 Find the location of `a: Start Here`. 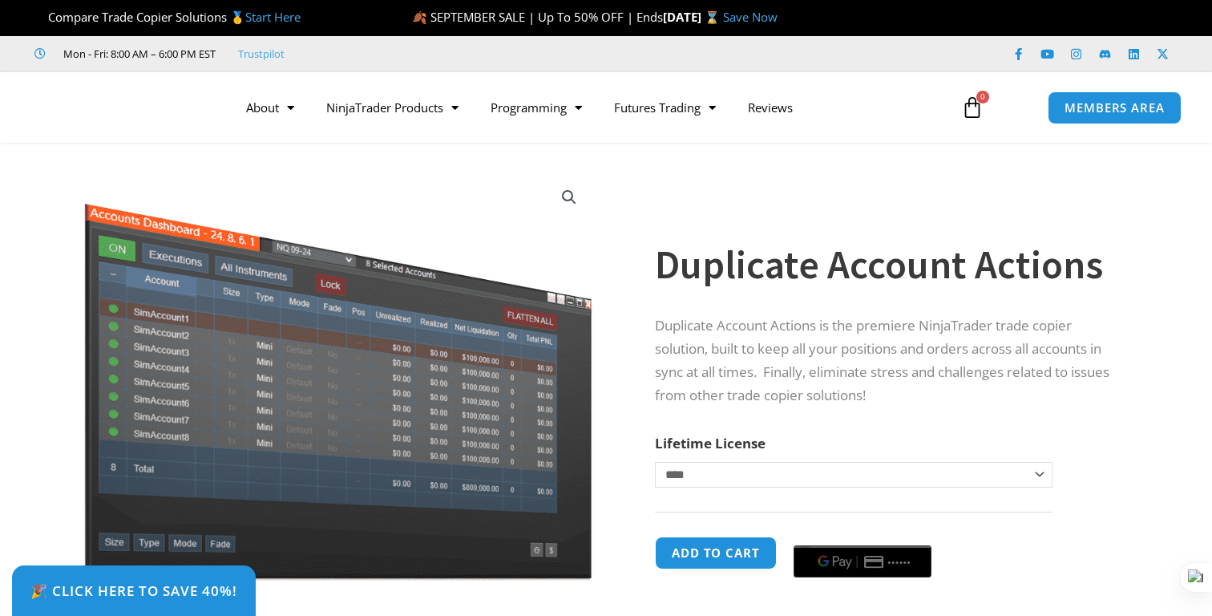

a: Start Here is located at coordinates (273, 17).